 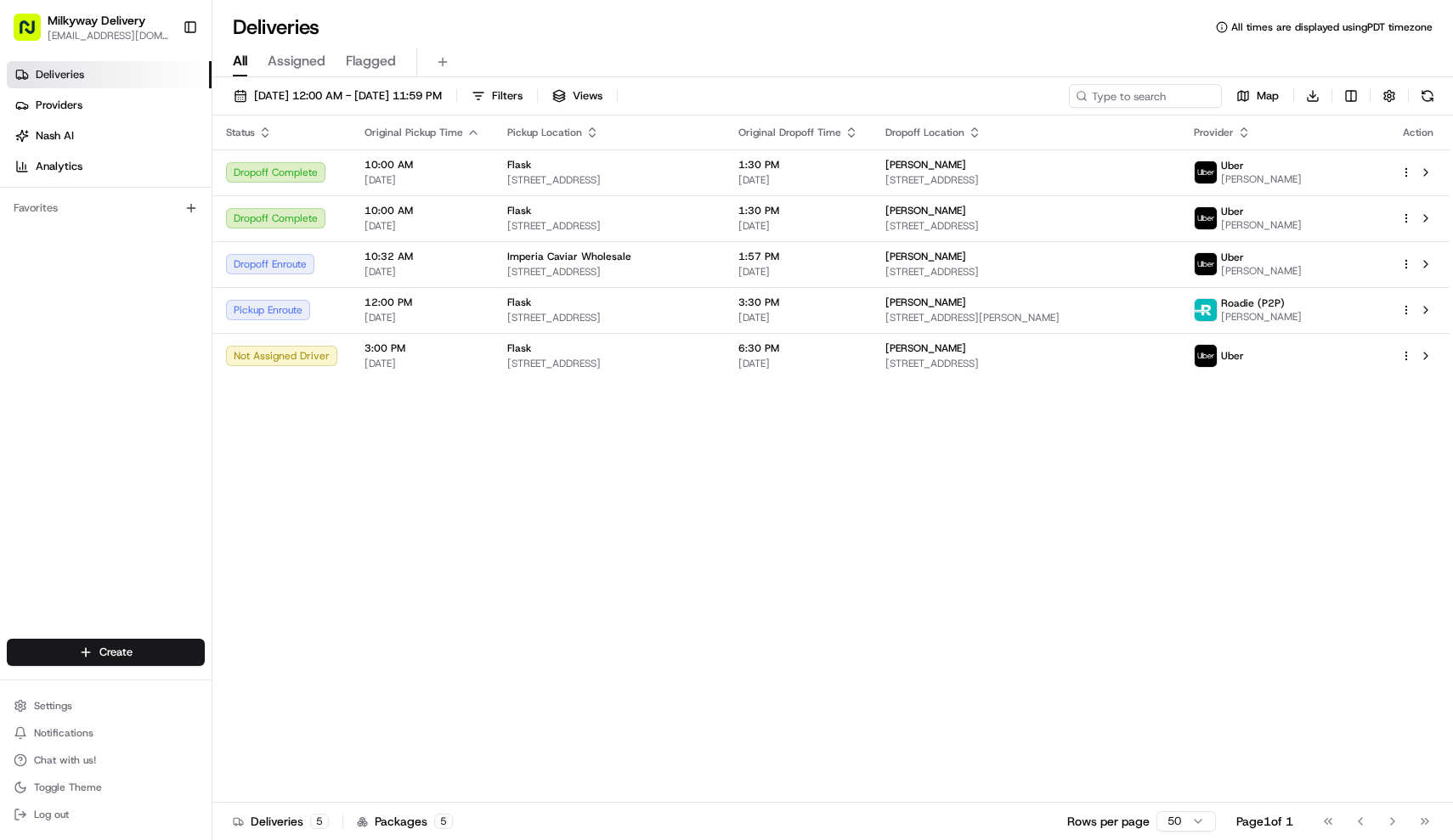 I want to click on p: Rows per page, so click(x=1108, y=821).